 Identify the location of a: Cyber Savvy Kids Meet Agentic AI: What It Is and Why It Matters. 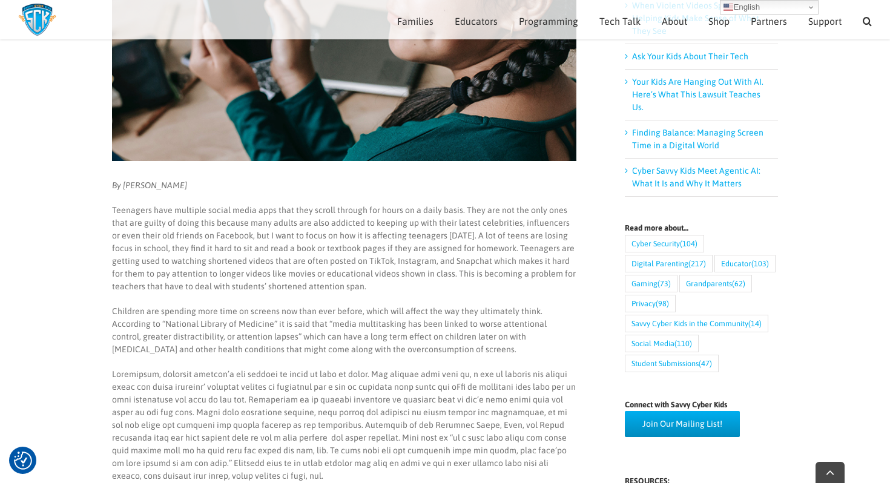
(696, 177).